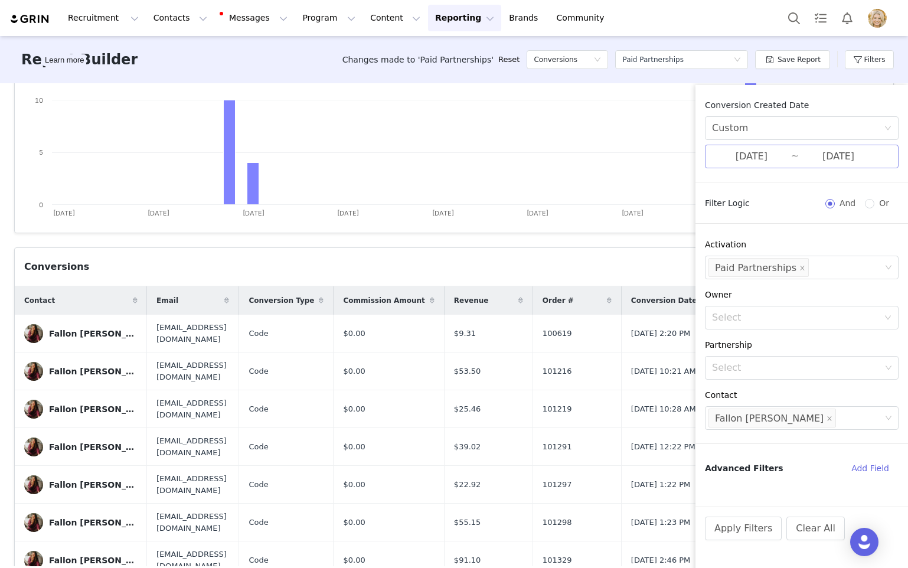 The height and width of the screenshot is (568, 908). Describe the element at coordinates (802, 244) in the screenshot. I see `div: Activation` at that location.